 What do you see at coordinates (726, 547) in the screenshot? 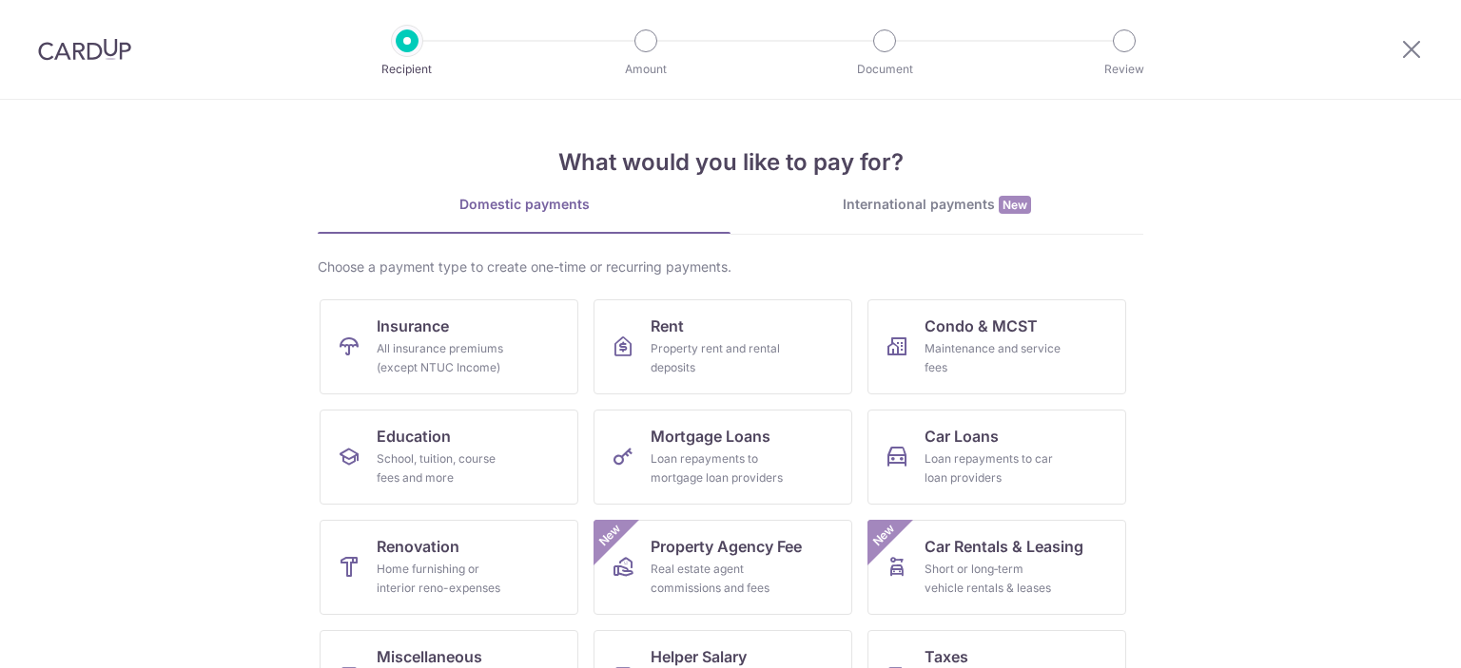
I see `span: Property Agency Fee` at bounding box center [726, 547].